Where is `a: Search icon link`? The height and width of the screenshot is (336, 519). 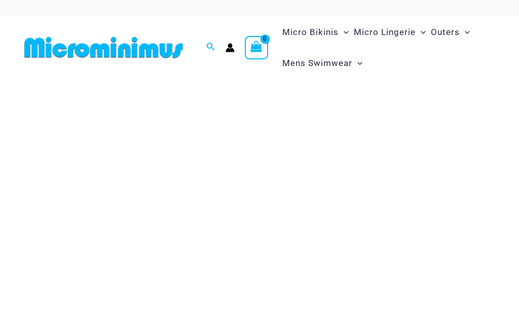
a: Search icon link is located at coordinates (211, 47).